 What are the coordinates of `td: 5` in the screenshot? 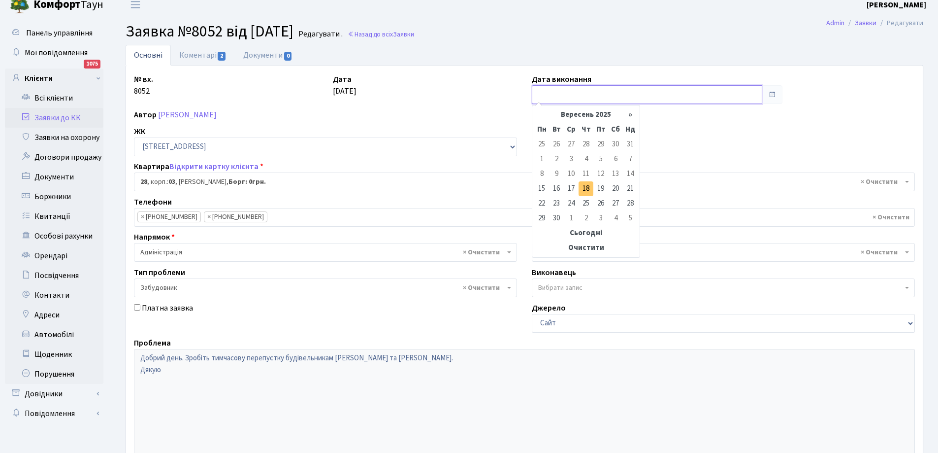 It's located at (601, 159).